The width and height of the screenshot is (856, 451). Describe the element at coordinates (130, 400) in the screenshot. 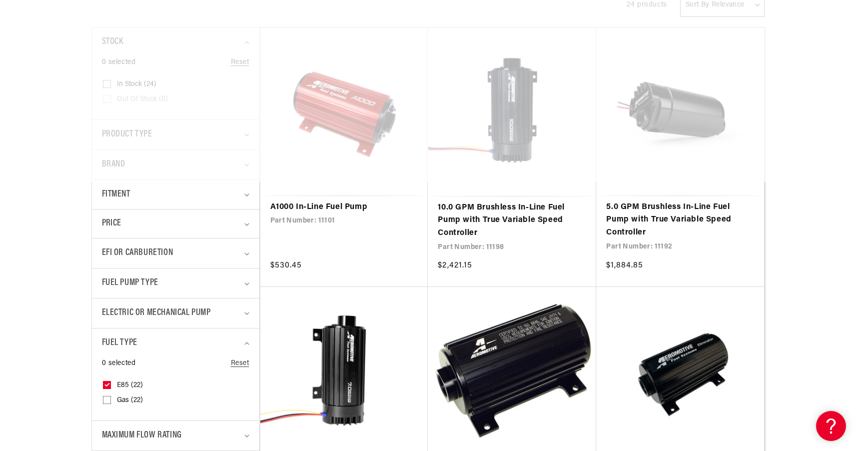

I see `span: Gas (22)` at that location.